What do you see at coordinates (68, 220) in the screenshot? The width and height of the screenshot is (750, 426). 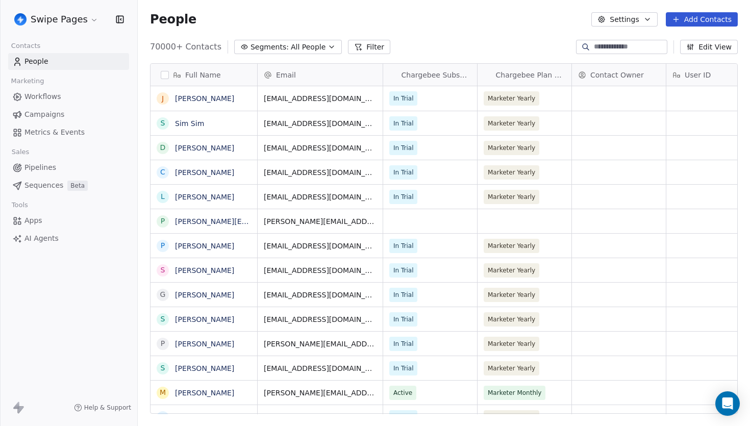 I see `a: Apps` at bounding box center [68, 220].